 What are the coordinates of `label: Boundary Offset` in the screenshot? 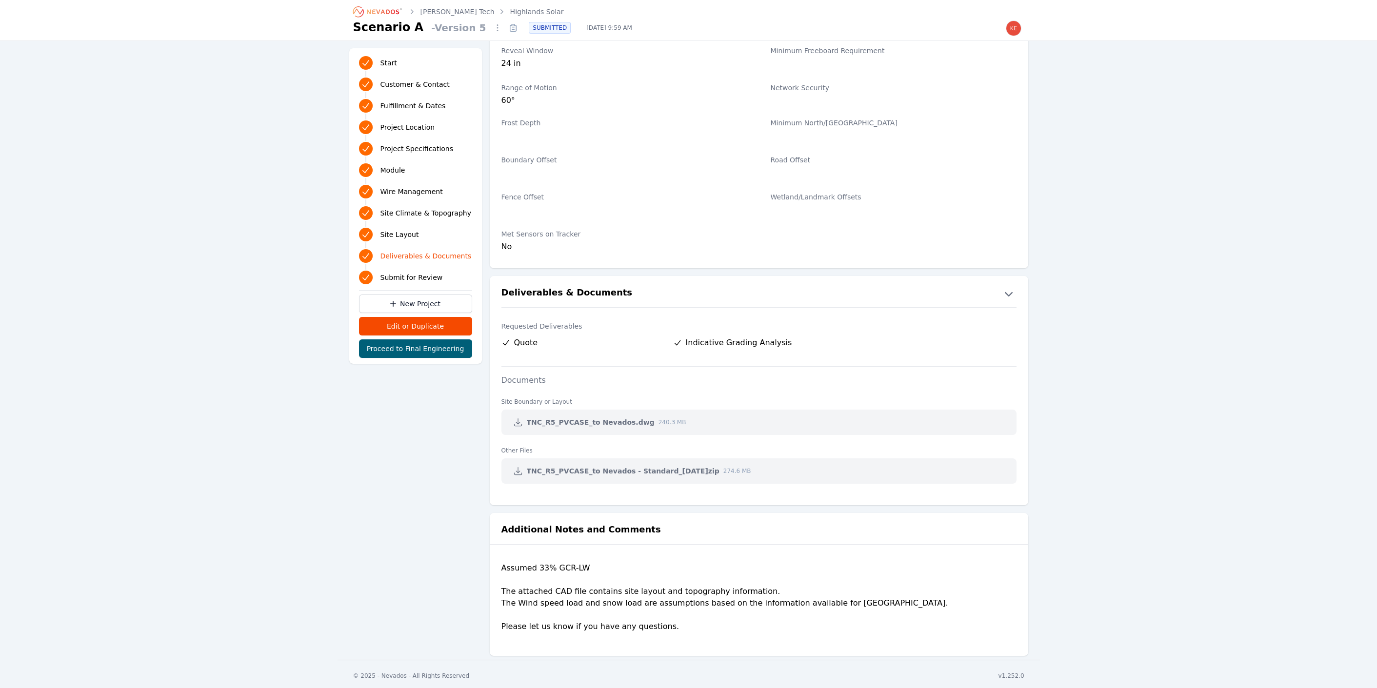 It's located at (624, 160).